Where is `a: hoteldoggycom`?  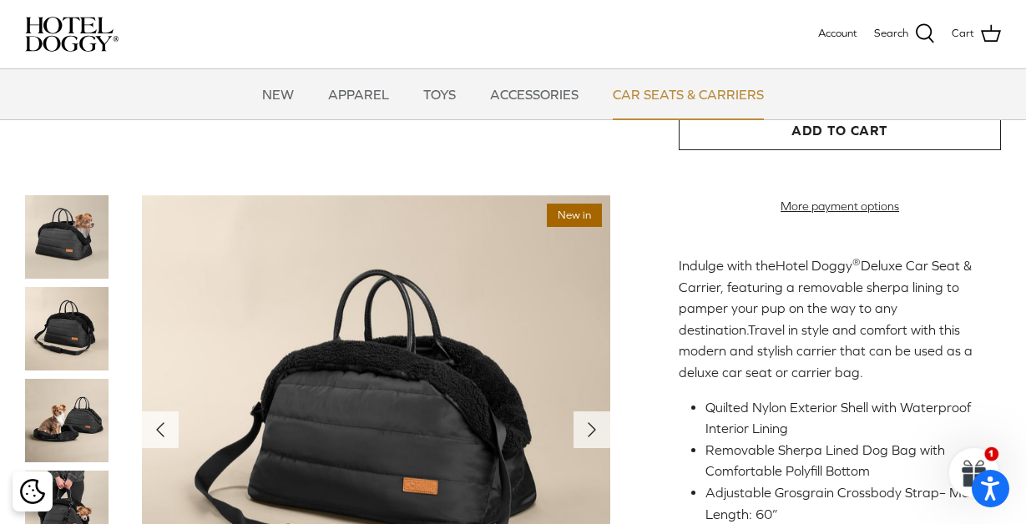 a: hoteldoggycom is located at coordinates (72, 34).